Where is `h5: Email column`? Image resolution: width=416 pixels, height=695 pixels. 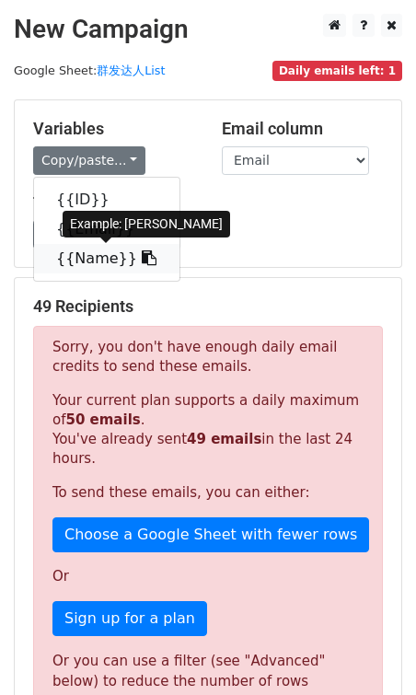 h5: Email column is located at coordinates (302, 129).